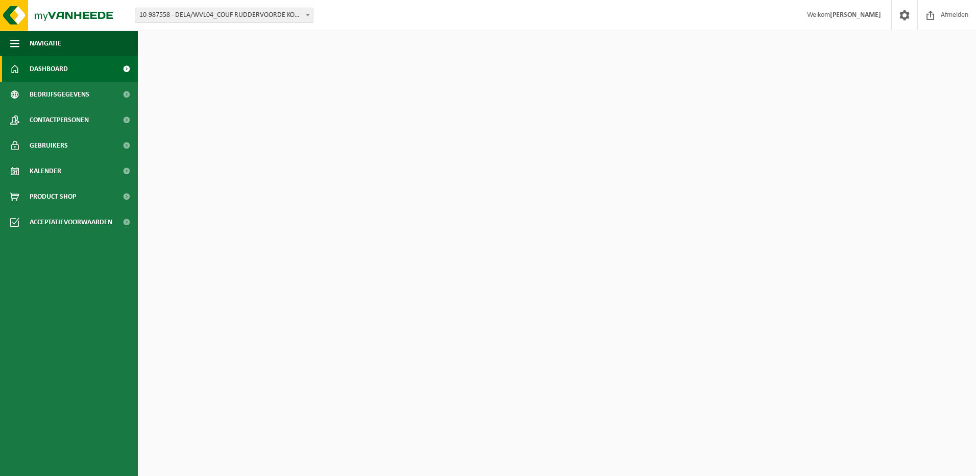 The image size is (976, 476). Describe the element at coordinates (49, 69) in the screenshot. I see `span: Dashboard` at that location.